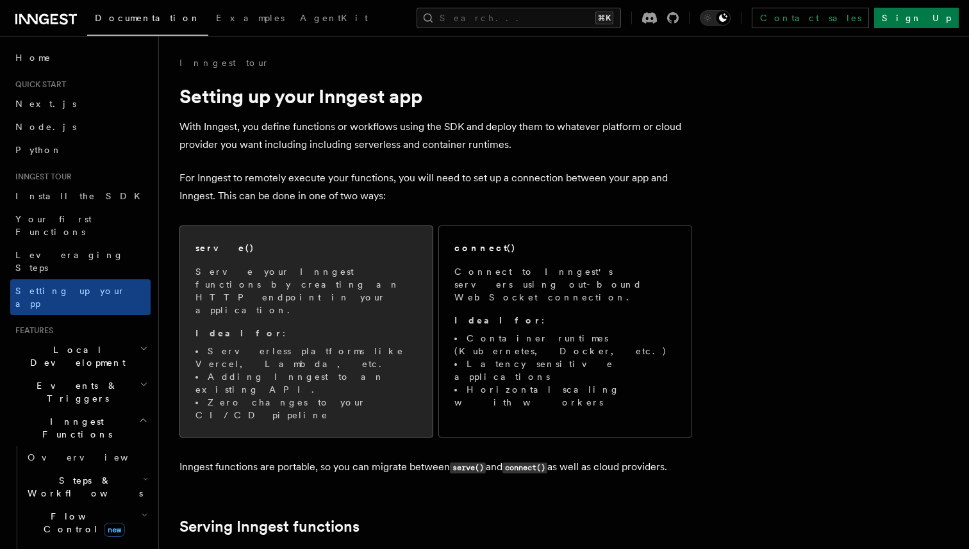 This screenshot has width=969, height=549. Describe the element at coordinates (45, 104) in the screenshot. I see `span: Next.js` at that location.